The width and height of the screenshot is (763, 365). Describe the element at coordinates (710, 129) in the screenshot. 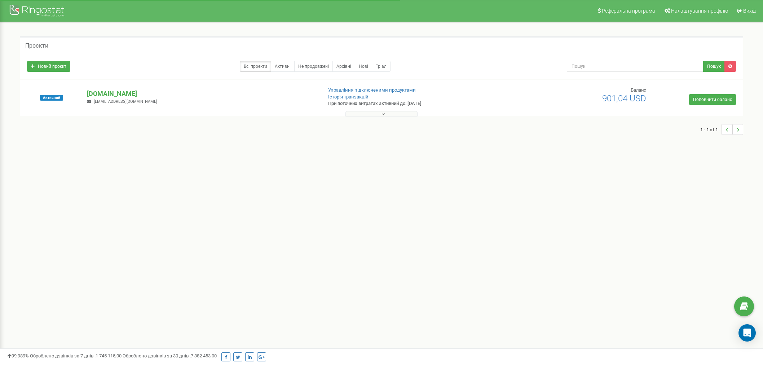

I see `span: 1 - 1 of 1` at that location.